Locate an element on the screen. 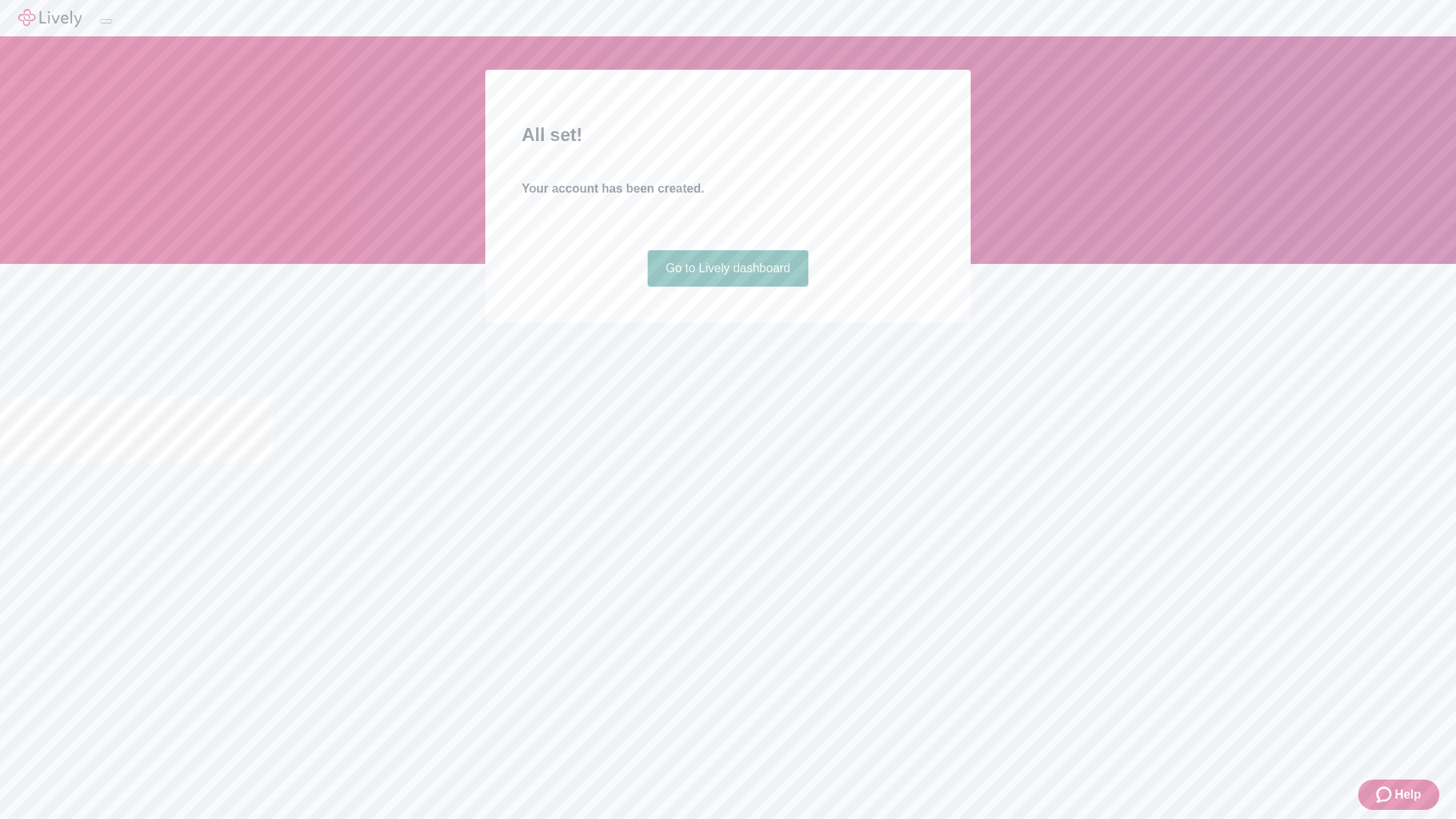  img: Lively is located at coordinates (50, 18).